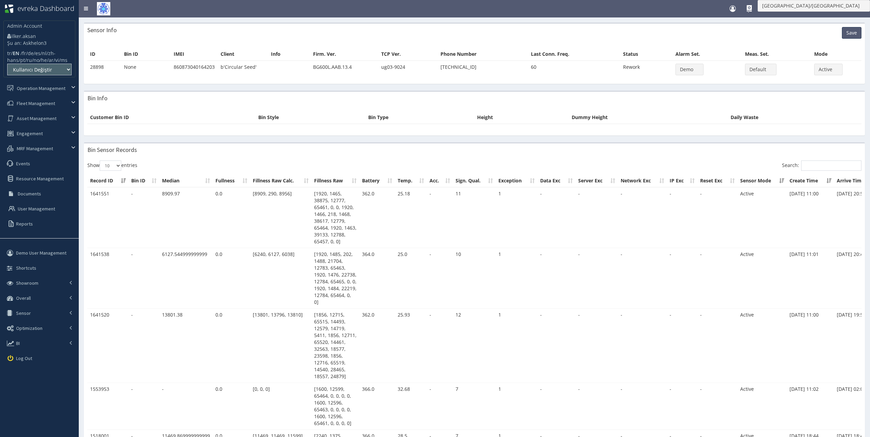  What do you see at coordinates (377, 181) in the screenshot?
I see `th: Battery: activate to sort column ascending` at bounding box center [377, 181].